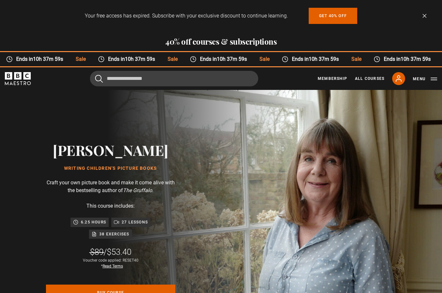 This screenshot has height=293, width=442. Describe the element at coordinates (94, 222) in the screenshot. I see `p: 6.25 hours` at that location.